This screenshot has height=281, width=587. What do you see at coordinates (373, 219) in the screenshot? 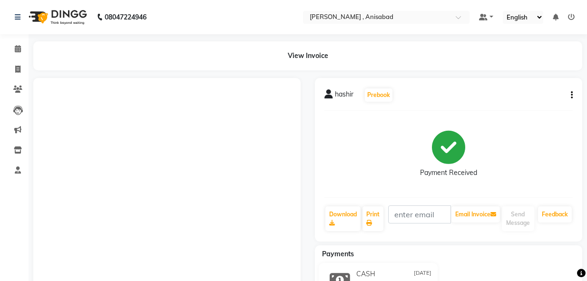
I see `a: Print` at bounding box center [373, 219].